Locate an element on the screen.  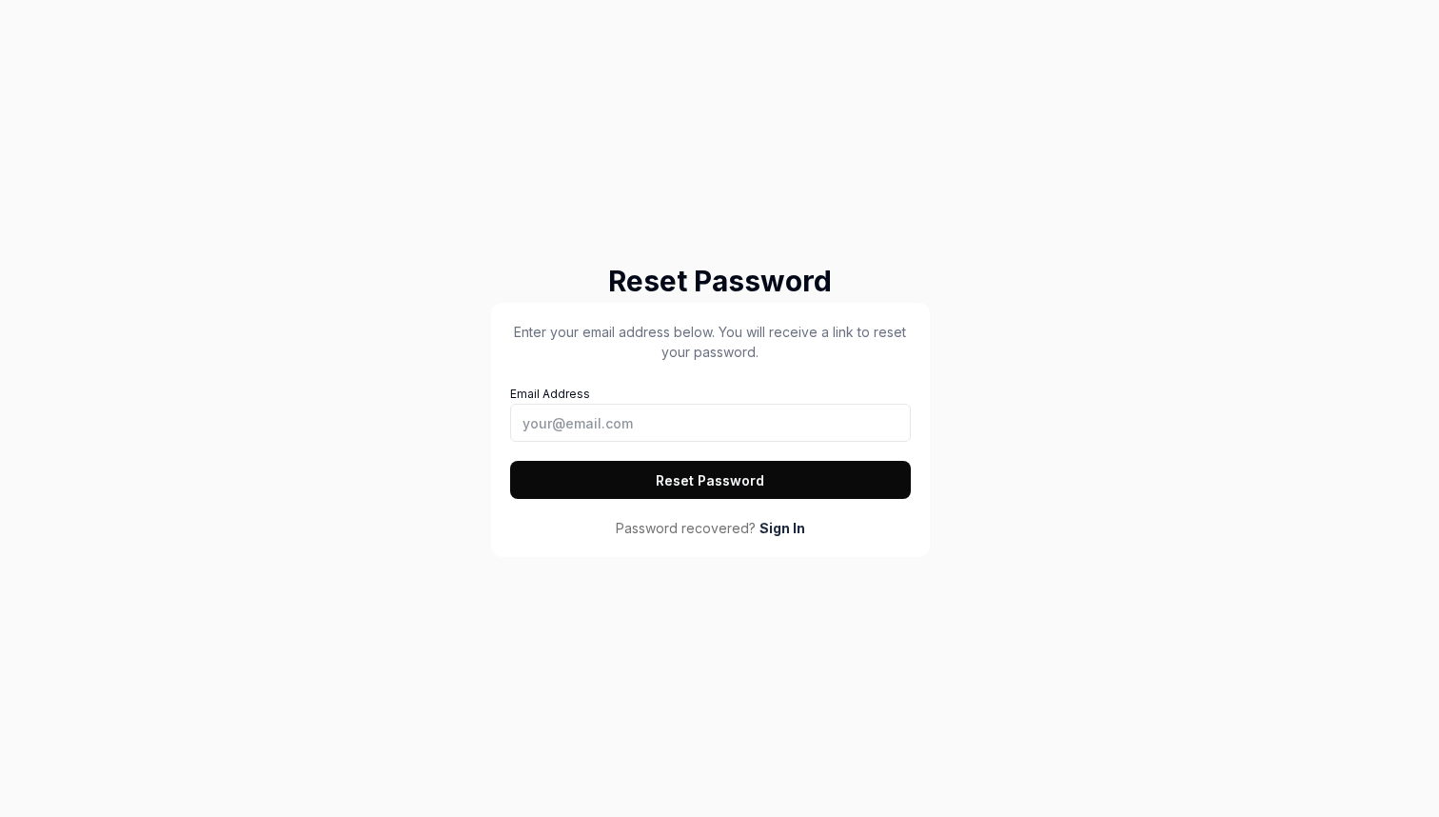
span: Password recovered? is located at coordinates (685, 527).